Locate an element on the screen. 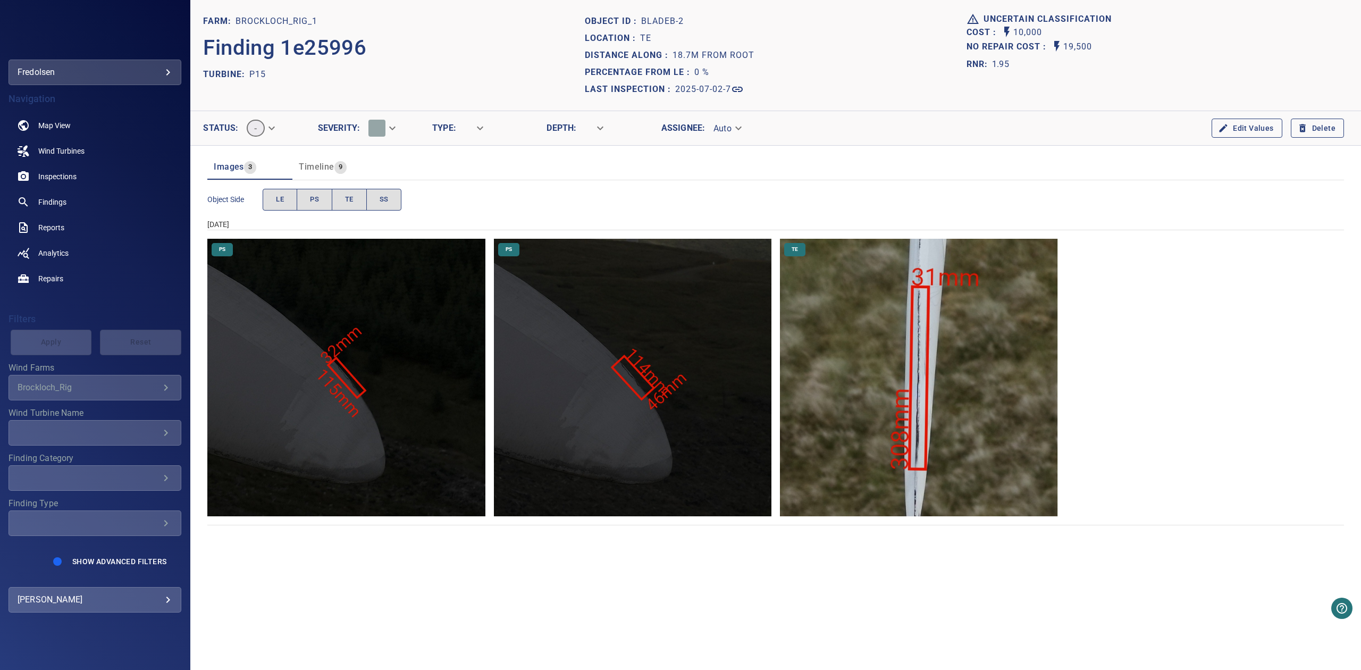  img: Brockloch_Rig_1/P15/2025-07-02-7/2025-07-02-1/image6wp8.jpg is located at coordinates (346, 378).